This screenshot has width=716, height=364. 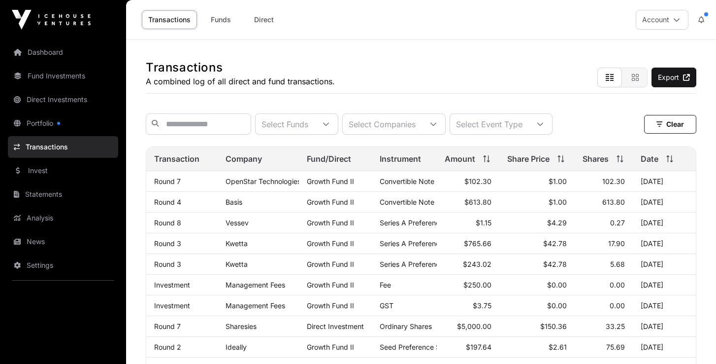 I want to click on a: Ideally, so click(x=236, y=346).